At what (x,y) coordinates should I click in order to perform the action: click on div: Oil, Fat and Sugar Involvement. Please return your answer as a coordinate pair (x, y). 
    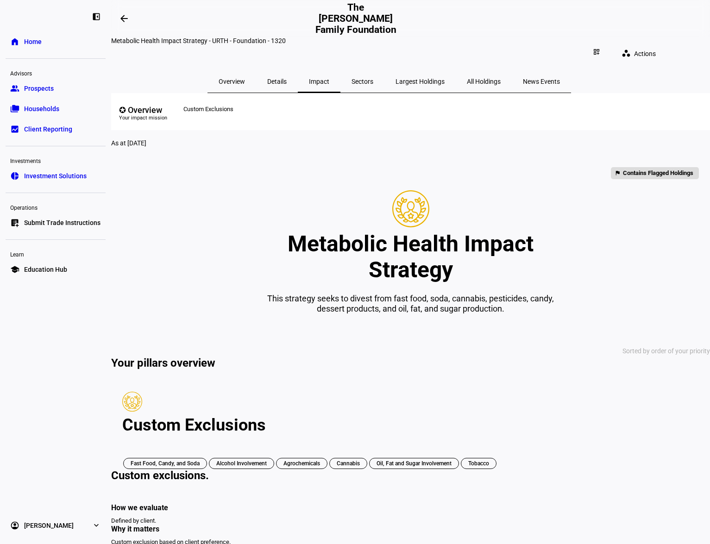
    Looking at the image, I should click on (414, 463).